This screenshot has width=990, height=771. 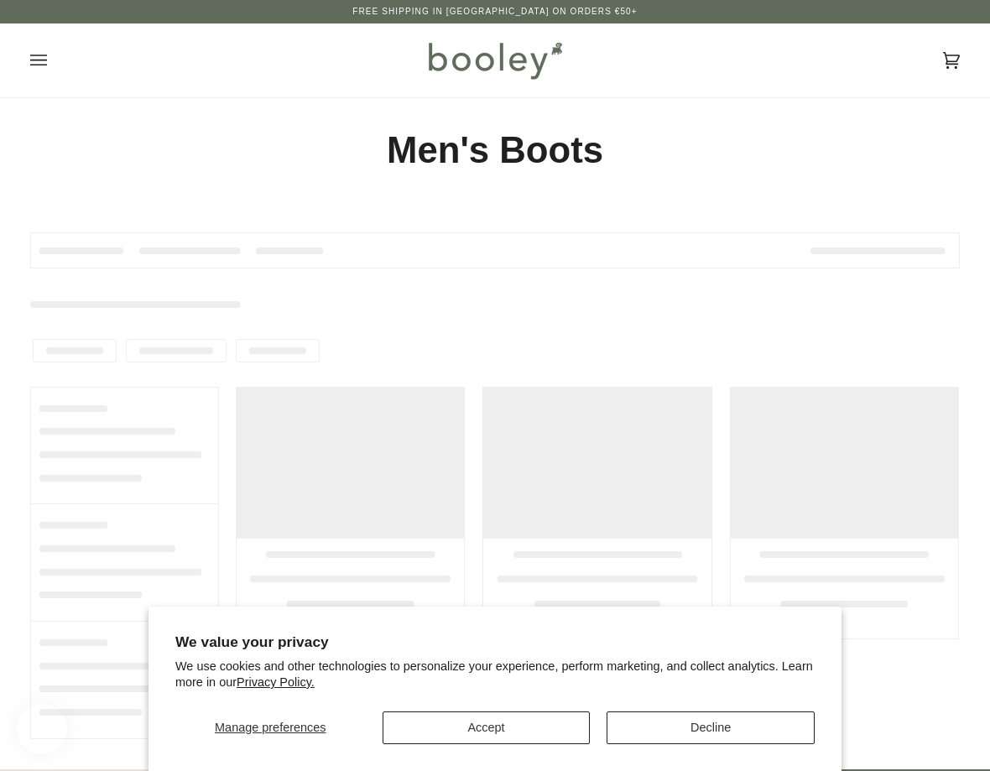 I want to click on h2: We value your privacy, so click(x=495, y=642).